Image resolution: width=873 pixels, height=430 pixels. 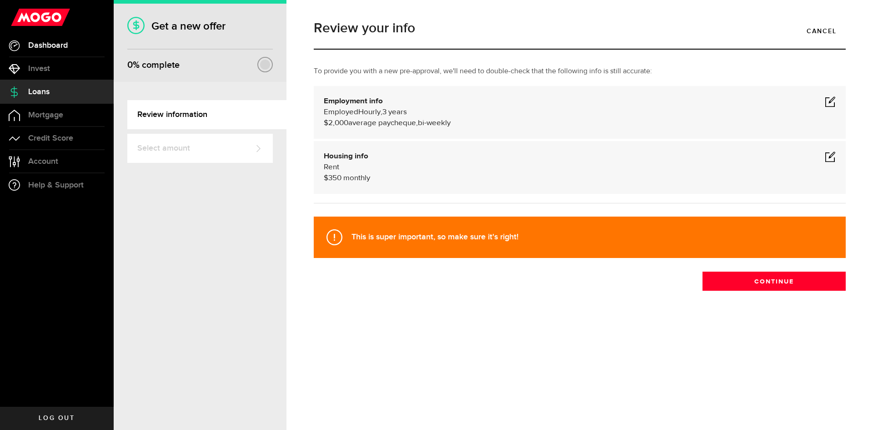 I want to click on button: Continue, so click(x=774, y=281).